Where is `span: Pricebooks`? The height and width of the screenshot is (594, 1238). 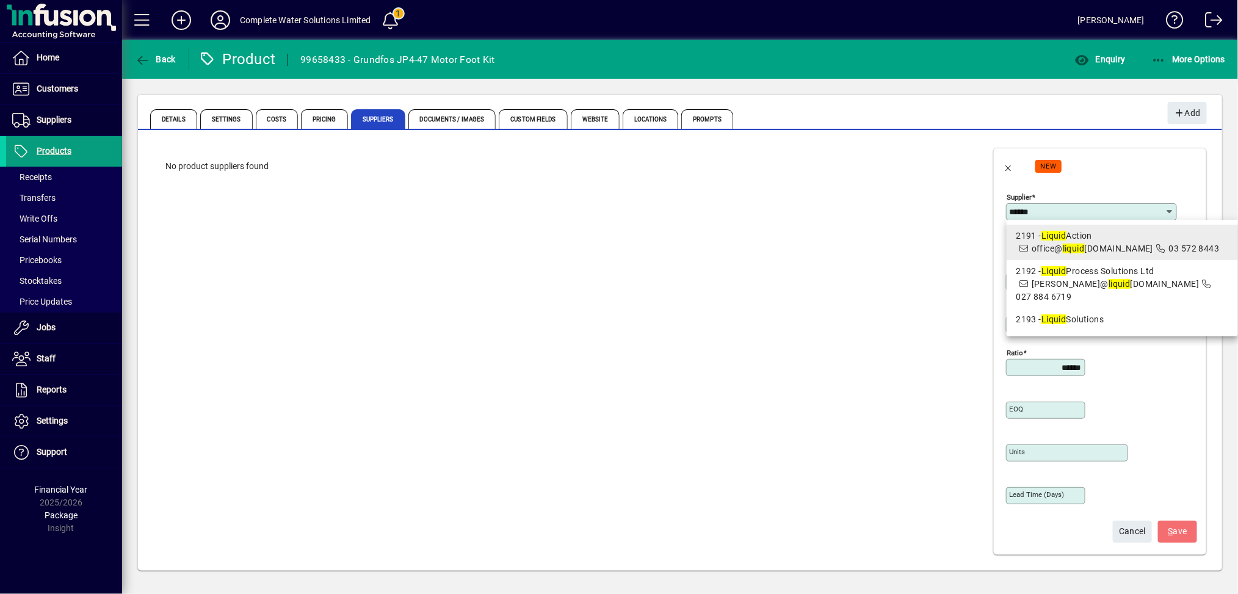 span: Pricebooks is located at coordinates (37, 260).